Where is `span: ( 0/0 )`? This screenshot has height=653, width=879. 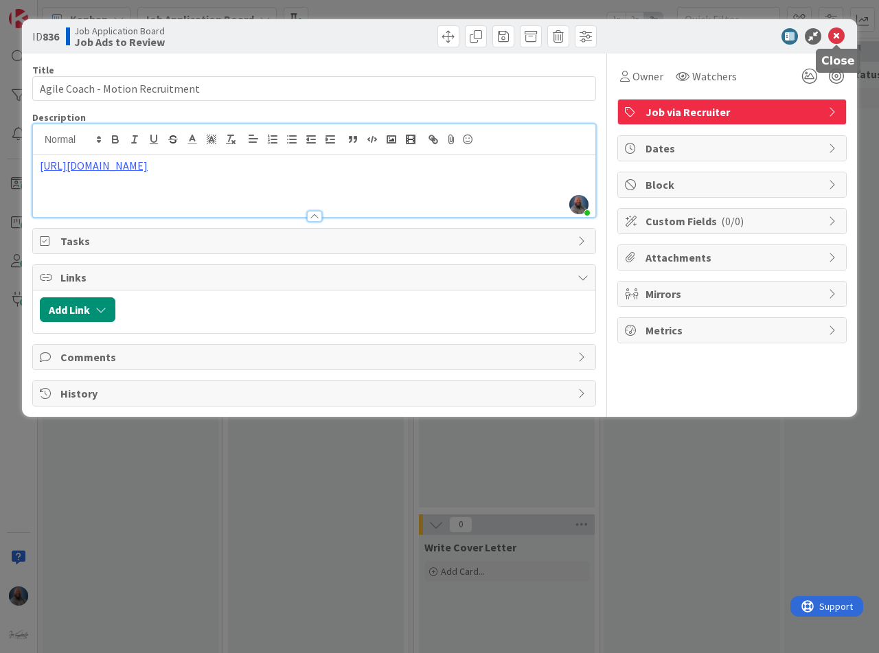
span: ( 0/0 ) is located at coordinates (732, 221).